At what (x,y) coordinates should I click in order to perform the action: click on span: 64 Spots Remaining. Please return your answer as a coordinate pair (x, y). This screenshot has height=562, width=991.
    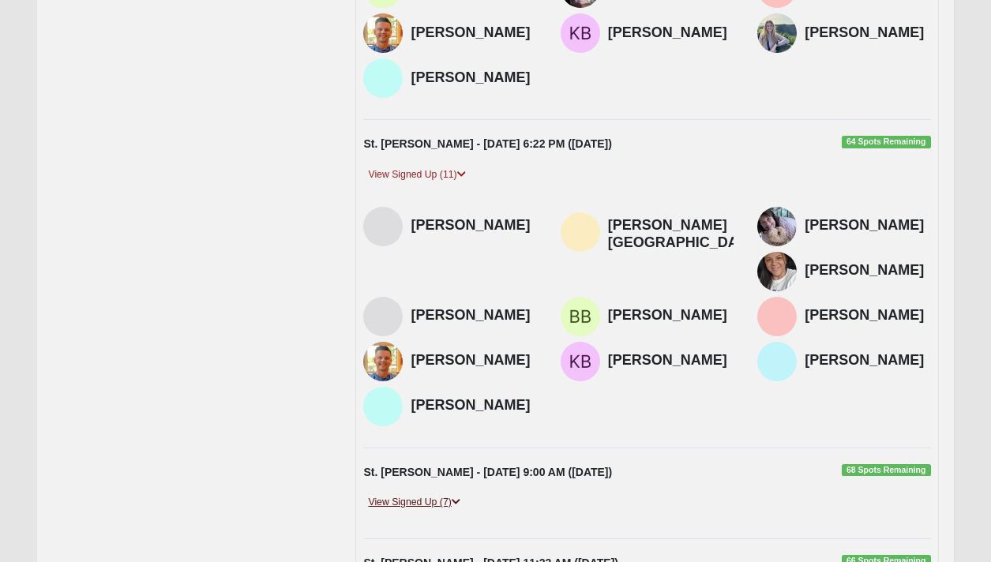
    Looking at the image, I should click on (886, 142).